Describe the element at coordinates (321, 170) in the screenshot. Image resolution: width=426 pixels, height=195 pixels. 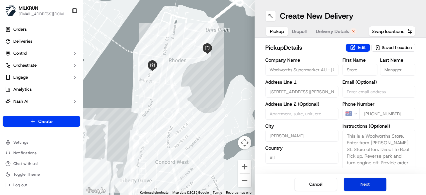
I see `label: Zip Code` at that location.